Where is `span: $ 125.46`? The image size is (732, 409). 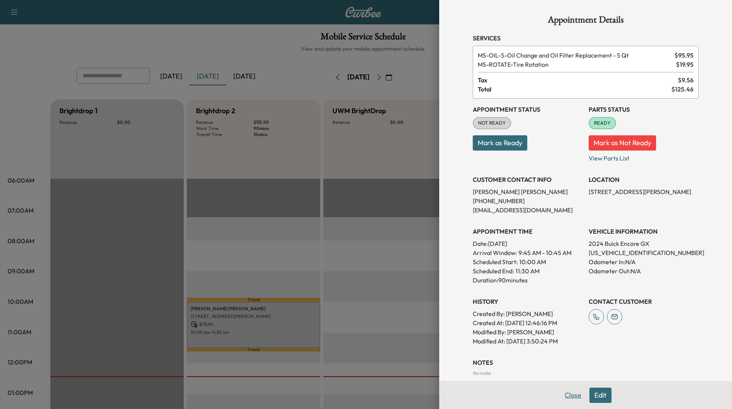
span: $ 125.46 is located at coordinates (682, 89).